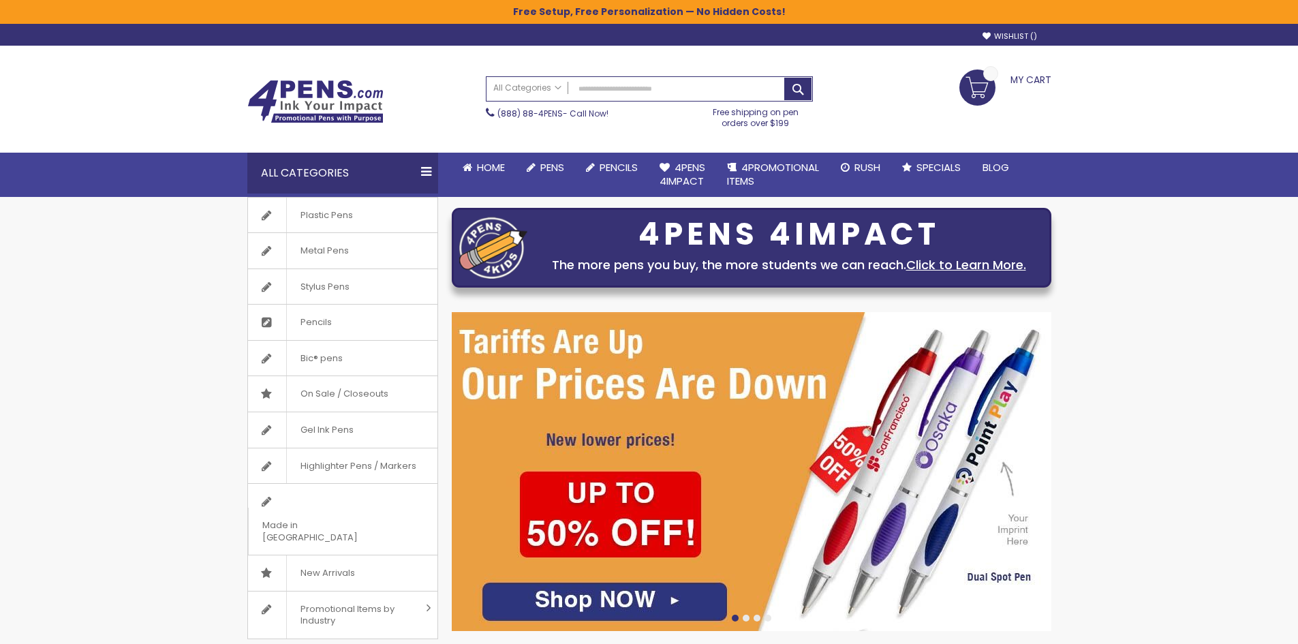 The height and width of the screenshot is (644, 1298). Describe the element at coordinates (966, 264) in the screenshot. I see `a: Click to Learn More.` at that location.